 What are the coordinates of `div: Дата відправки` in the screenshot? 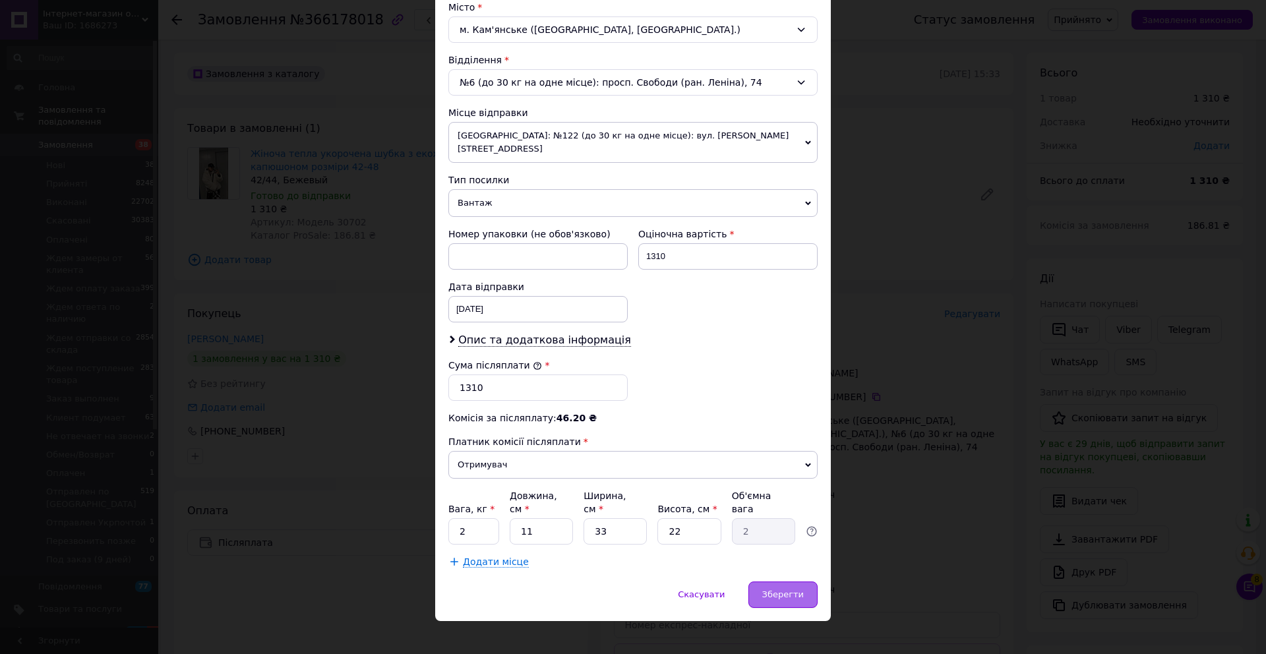 It's located at (538, 287).